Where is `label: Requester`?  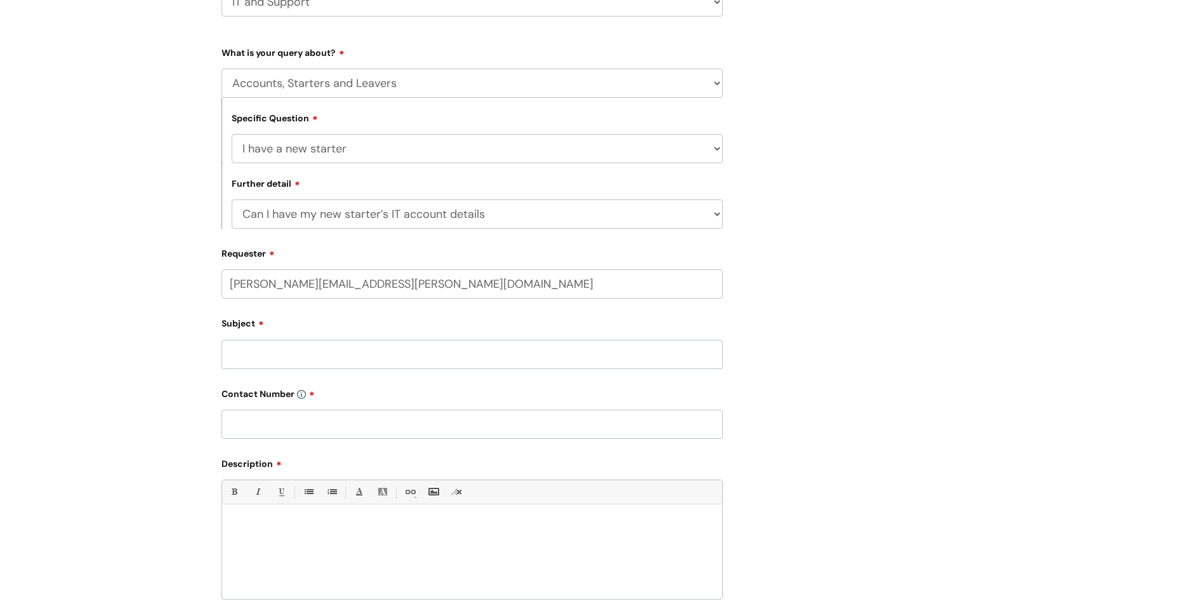
label: Requester is located at coordinates (472, 251).